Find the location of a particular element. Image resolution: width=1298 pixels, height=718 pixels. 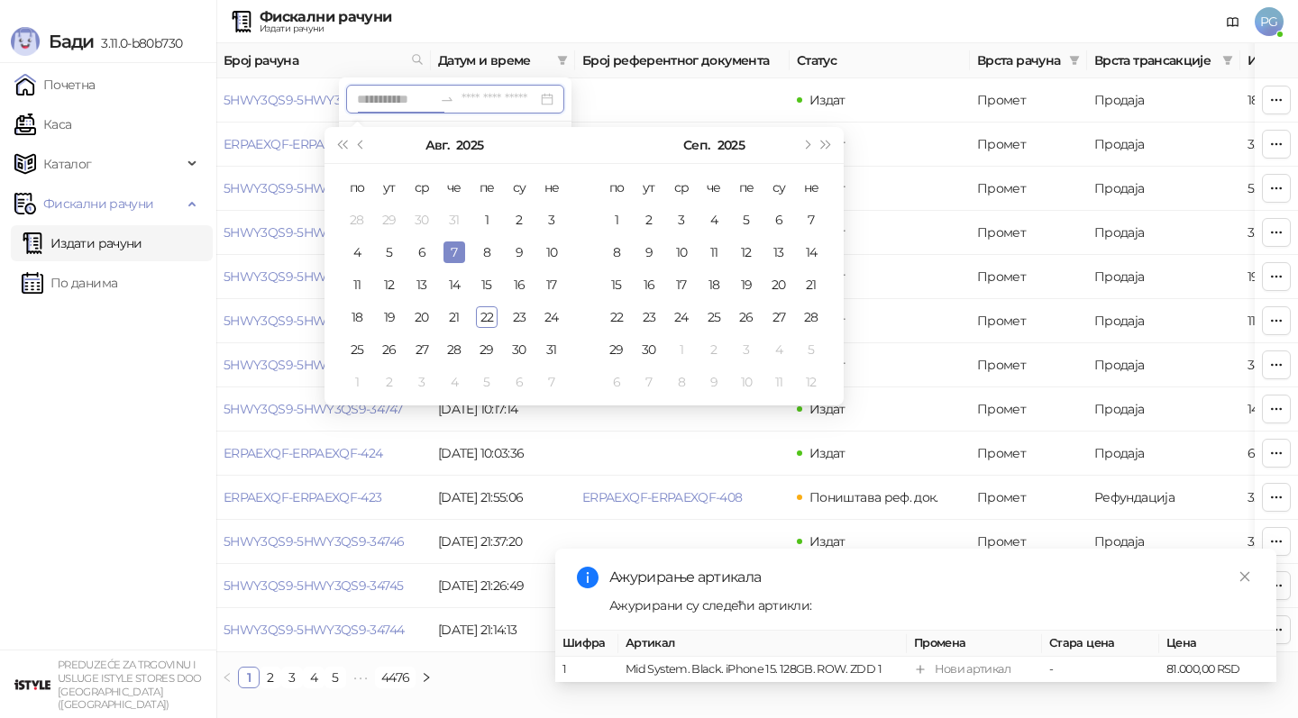

div: 3 is located at coordinates (552, 220).